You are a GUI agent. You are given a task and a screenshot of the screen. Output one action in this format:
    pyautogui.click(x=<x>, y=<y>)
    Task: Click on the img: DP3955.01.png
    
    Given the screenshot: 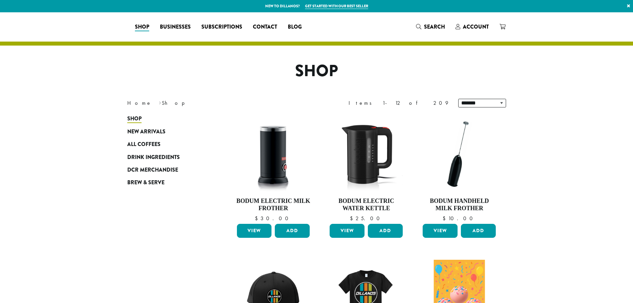 What is the action you would take?
    pyautogui.click(x=366, y=154)
    